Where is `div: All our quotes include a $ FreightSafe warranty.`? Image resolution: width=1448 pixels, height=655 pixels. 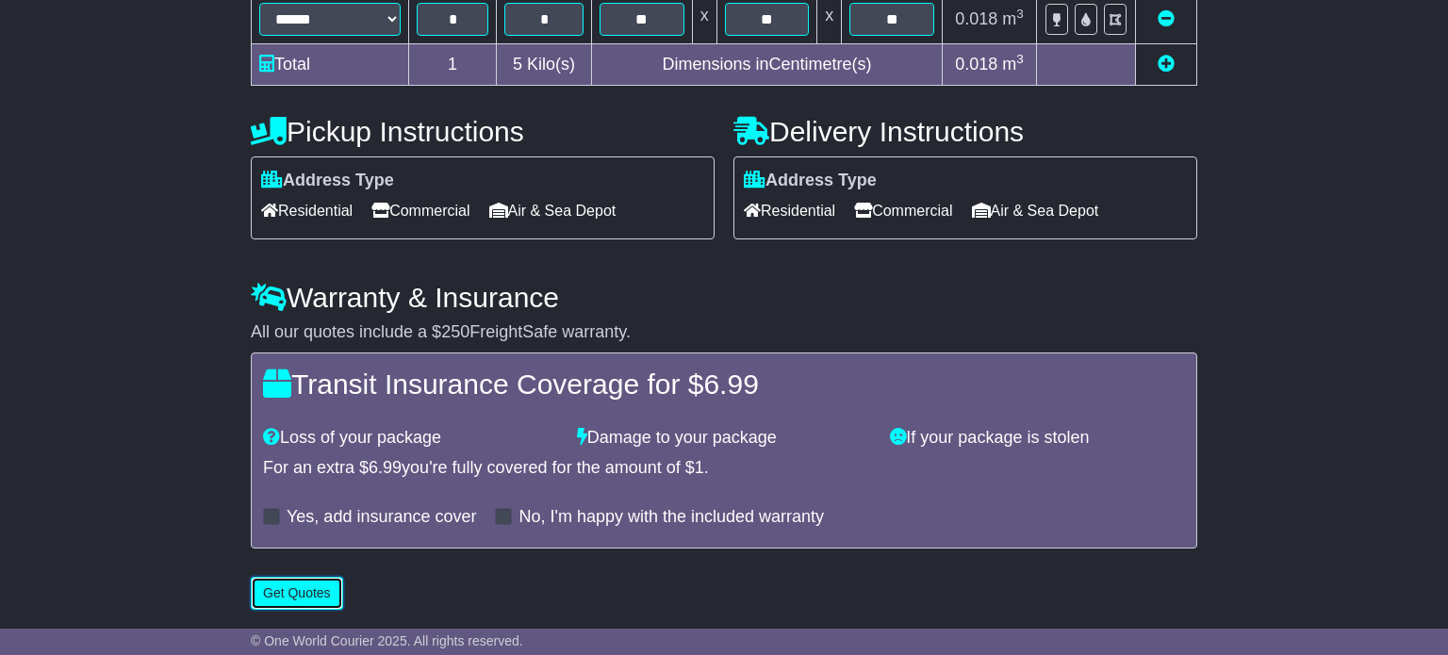
div: All our quotes include a $ FreightSafe warranty. is located at coordinates (724, 333).